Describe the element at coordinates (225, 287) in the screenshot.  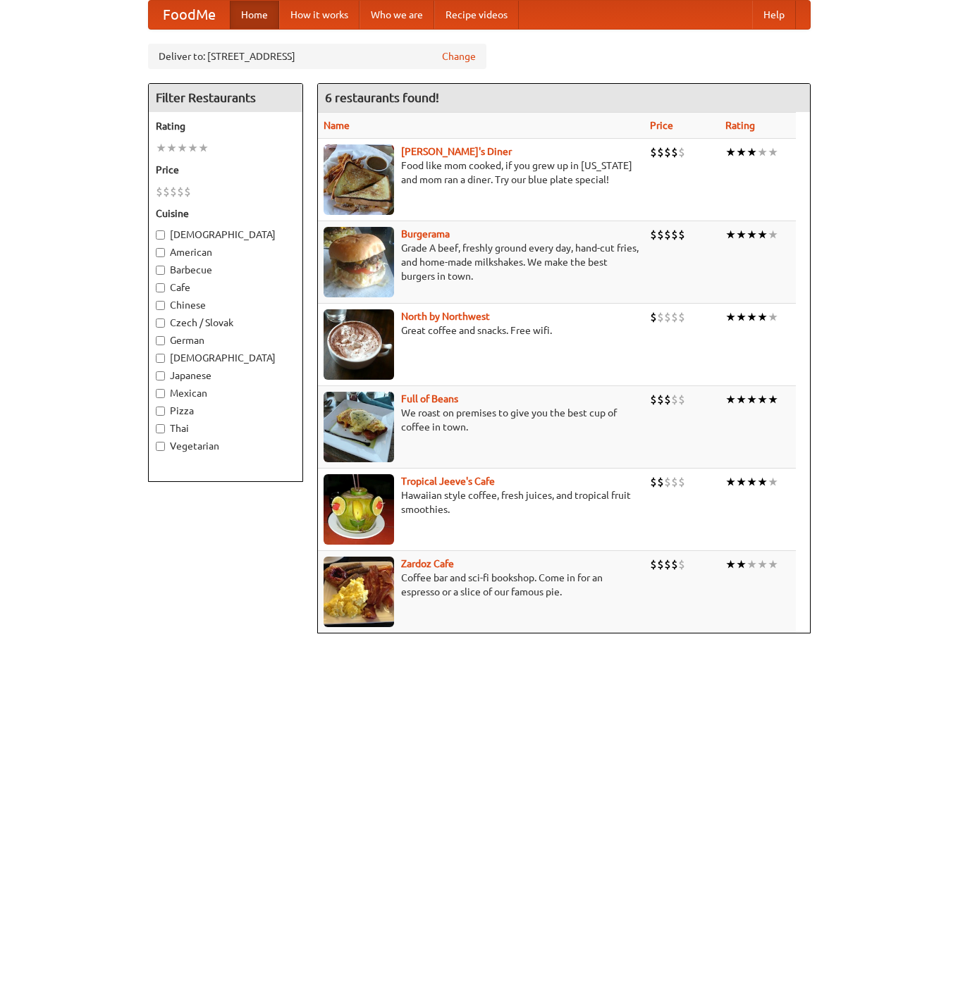
I see `label: Cafe` at that location.